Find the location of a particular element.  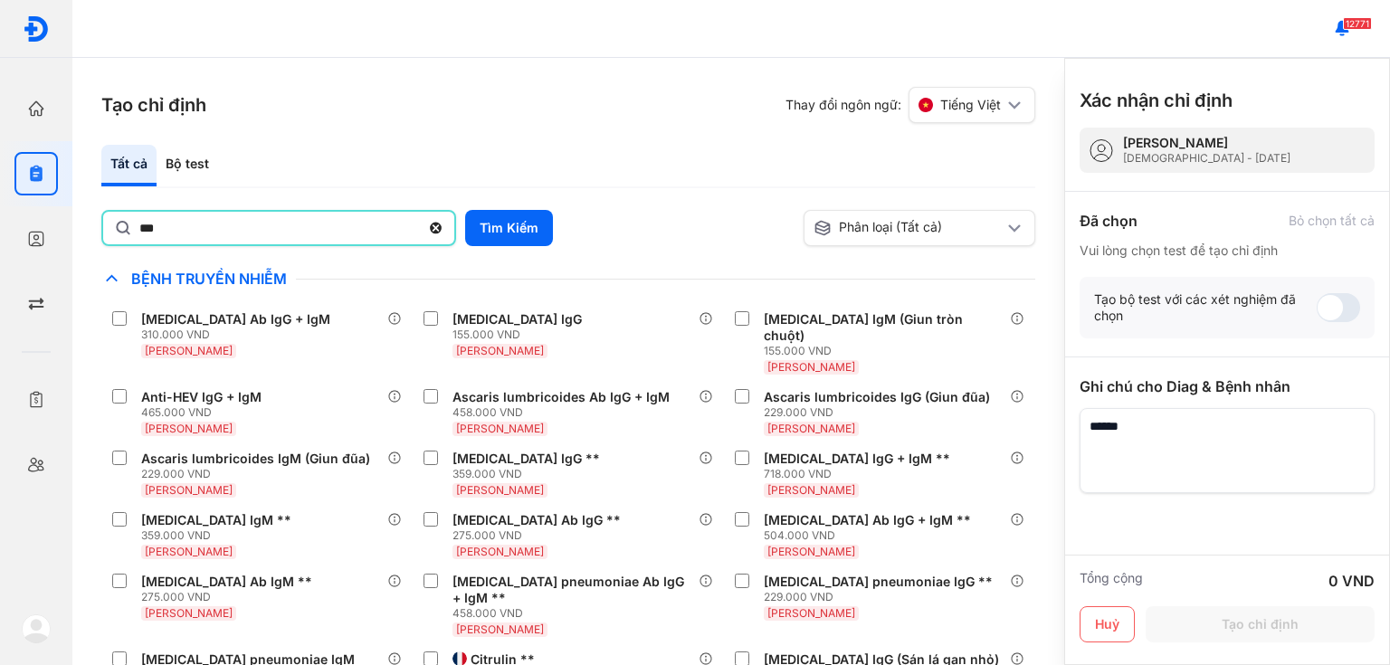

div: Anti-HEV IgG + IgM is located at coordinates (201, 397).